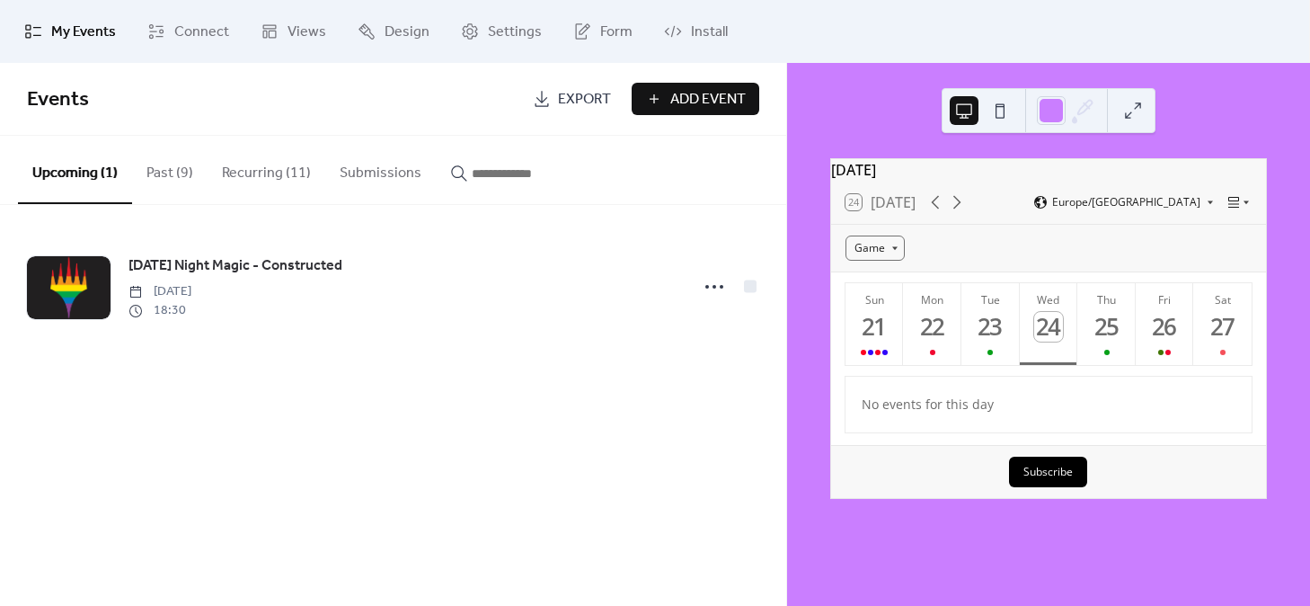 Image resolution: width=1310 pixels, height=606 pixels. I want to click on a: Views, so click(293, 31).